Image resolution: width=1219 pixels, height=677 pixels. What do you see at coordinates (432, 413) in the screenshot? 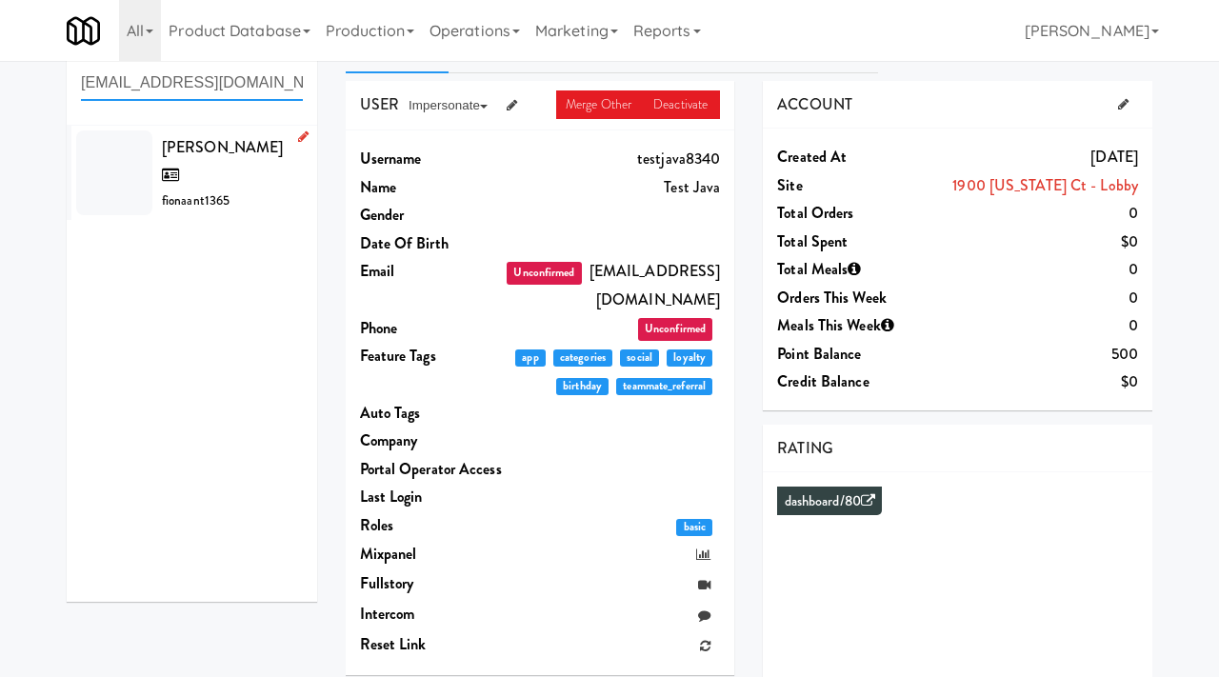
I see `dt: Auto Tags` at bounding box center [432, 413].